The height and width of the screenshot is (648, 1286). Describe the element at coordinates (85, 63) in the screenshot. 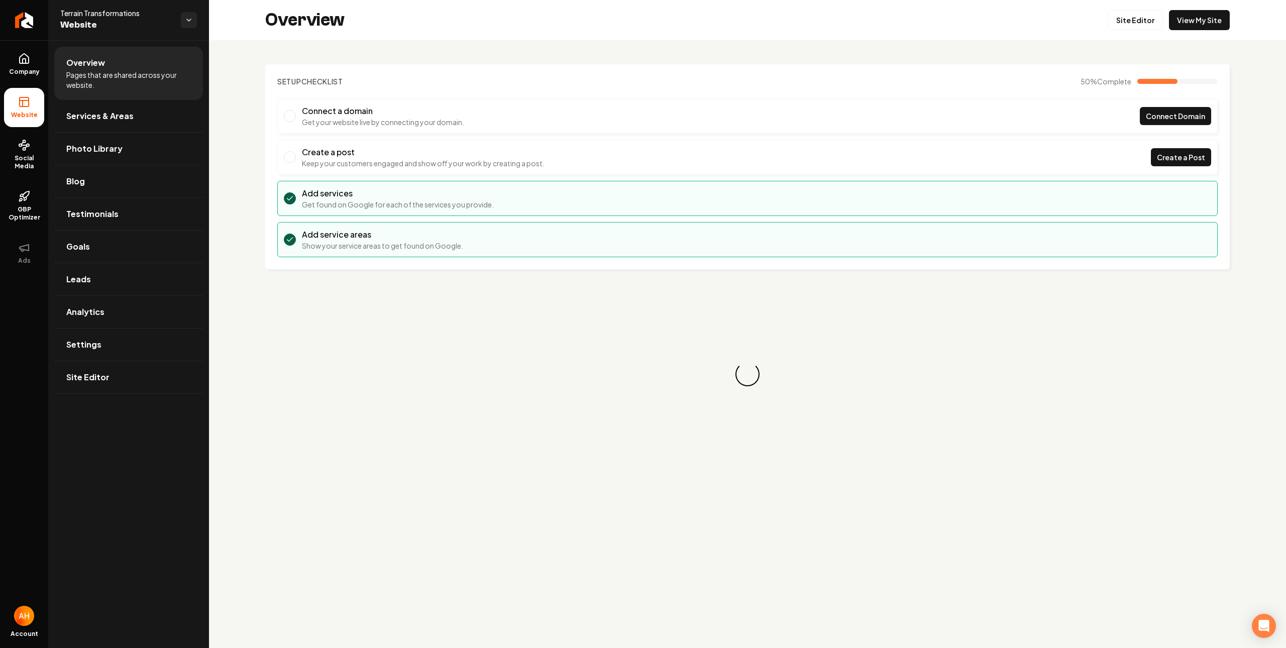

I see `span: Overview` at that location.